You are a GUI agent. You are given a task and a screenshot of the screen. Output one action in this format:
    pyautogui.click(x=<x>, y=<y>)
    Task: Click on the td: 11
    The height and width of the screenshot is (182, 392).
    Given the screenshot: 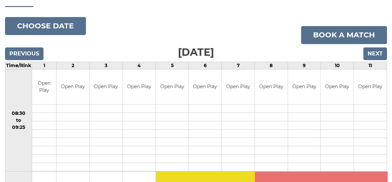 What is the action you would take?
    pyautogui.click(x=371, y=66)
    